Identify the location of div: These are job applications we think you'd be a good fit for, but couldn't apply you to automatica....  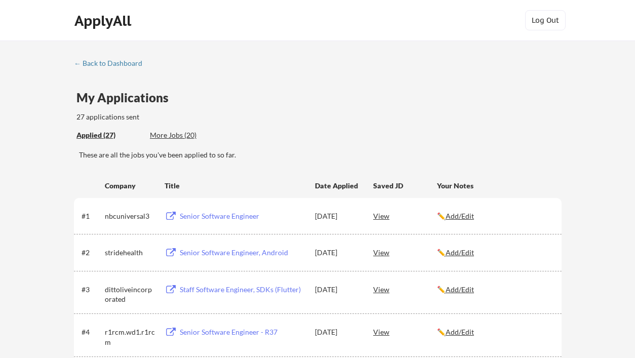
(187, 135).